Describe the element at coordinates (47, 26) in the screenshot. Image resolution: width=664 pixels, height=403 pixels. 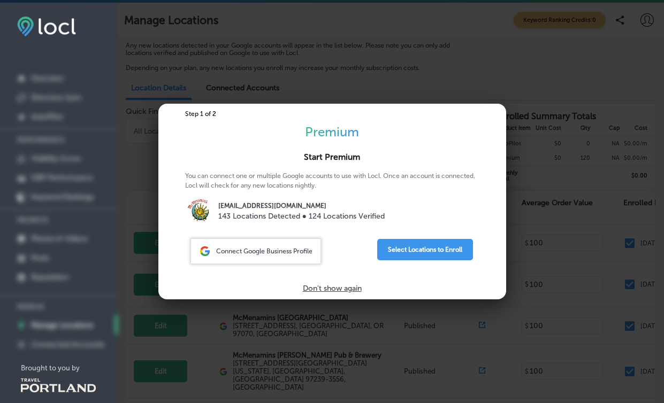
I see `img: fda3e92497d09a02dc62c9cd864e3231.png` at that location.